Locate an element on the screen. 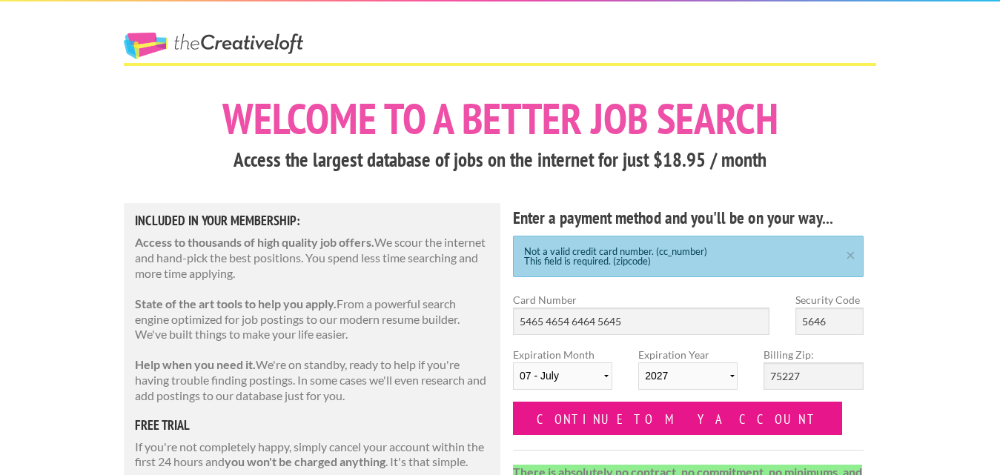 The width and height of the screenshot is (1000, 475). label: Expiration Year is located at coordinates (688, 374).